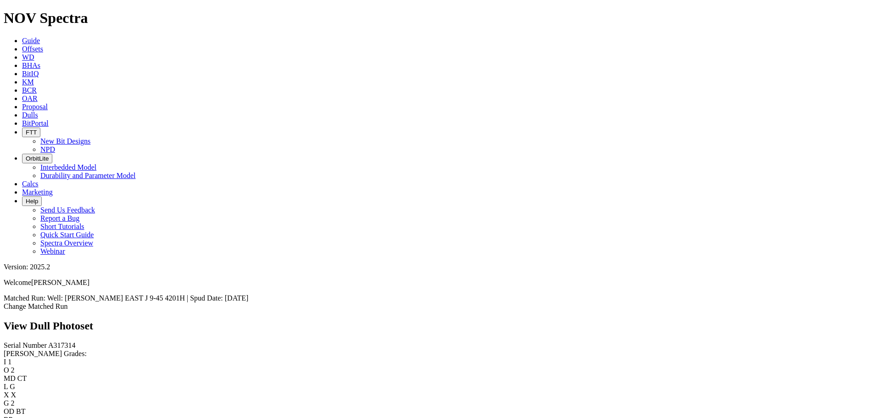 This screenshot has width=881, height=418. Describe the element at coordinates (440, 326) in the screenshot. I see `h2: View Dull Photoset` at that location.